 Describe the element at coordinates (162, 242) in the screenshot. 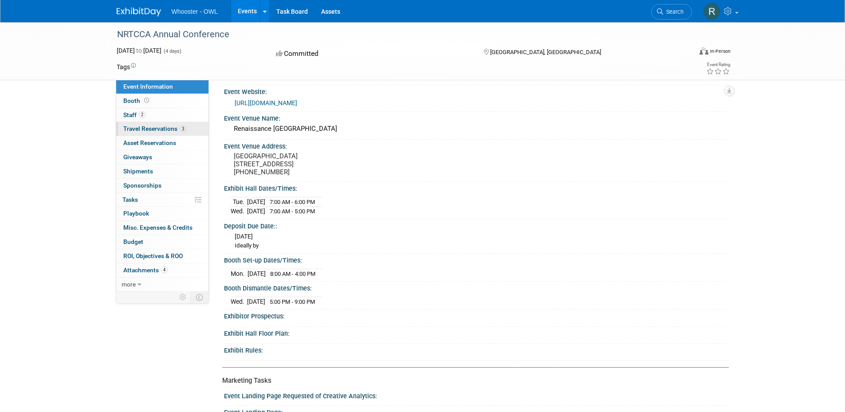

I see `a: Budget` at that location.